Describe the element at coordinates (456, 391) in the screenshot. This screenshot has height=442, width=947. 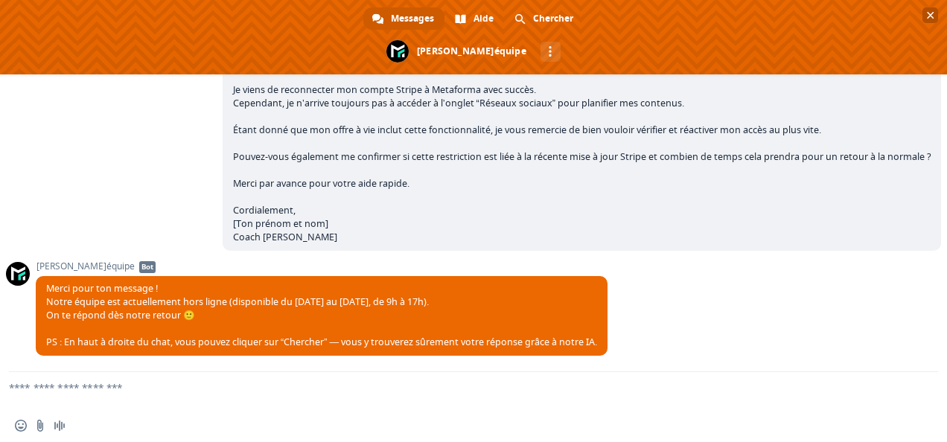
I see `textarea: Entrez votre message...` at that location.